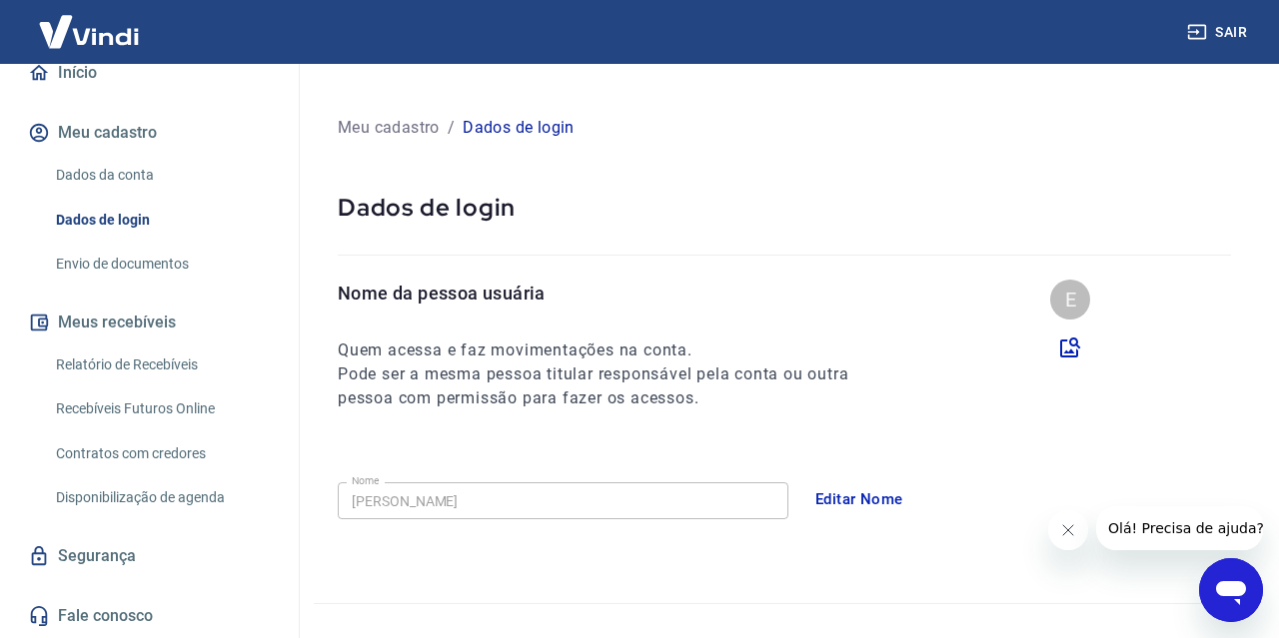 This screenshot has width=1279, height=638. Describe the element at coordinates (89, 31) in the screenshot. I see `img: Vindi` at that location.